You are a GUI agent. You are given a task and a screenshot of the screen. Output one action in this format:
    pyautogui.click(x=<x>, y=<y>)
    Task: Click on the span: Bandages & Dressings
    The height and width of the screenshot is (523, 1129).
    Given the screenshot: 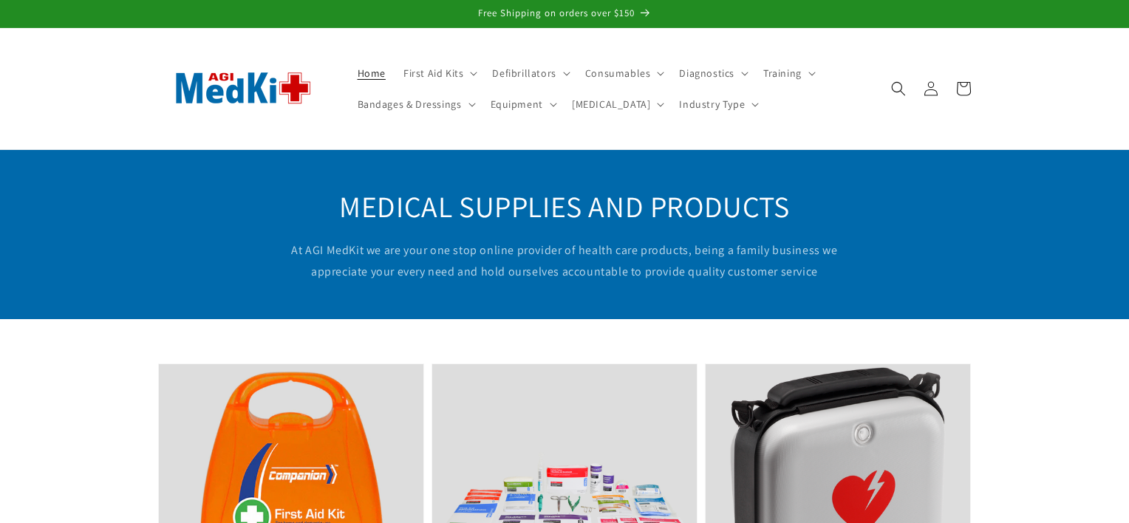 What is the action you would take?
    pyautogui.click(x=409, y=104)
    